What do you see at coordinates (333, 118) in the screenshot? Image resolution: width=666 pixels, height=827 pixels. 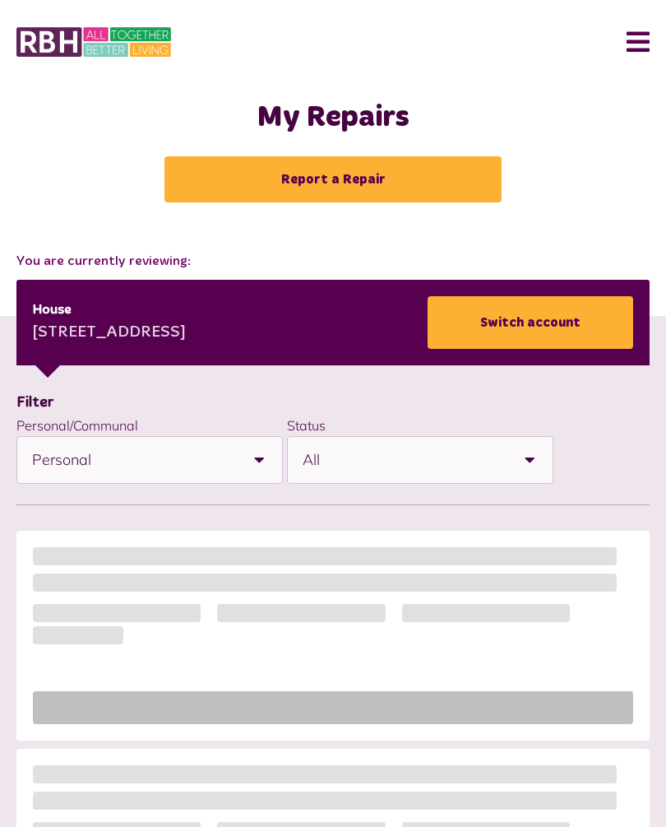 I see `h1: My Repairs` at bounding box center [333, 118].